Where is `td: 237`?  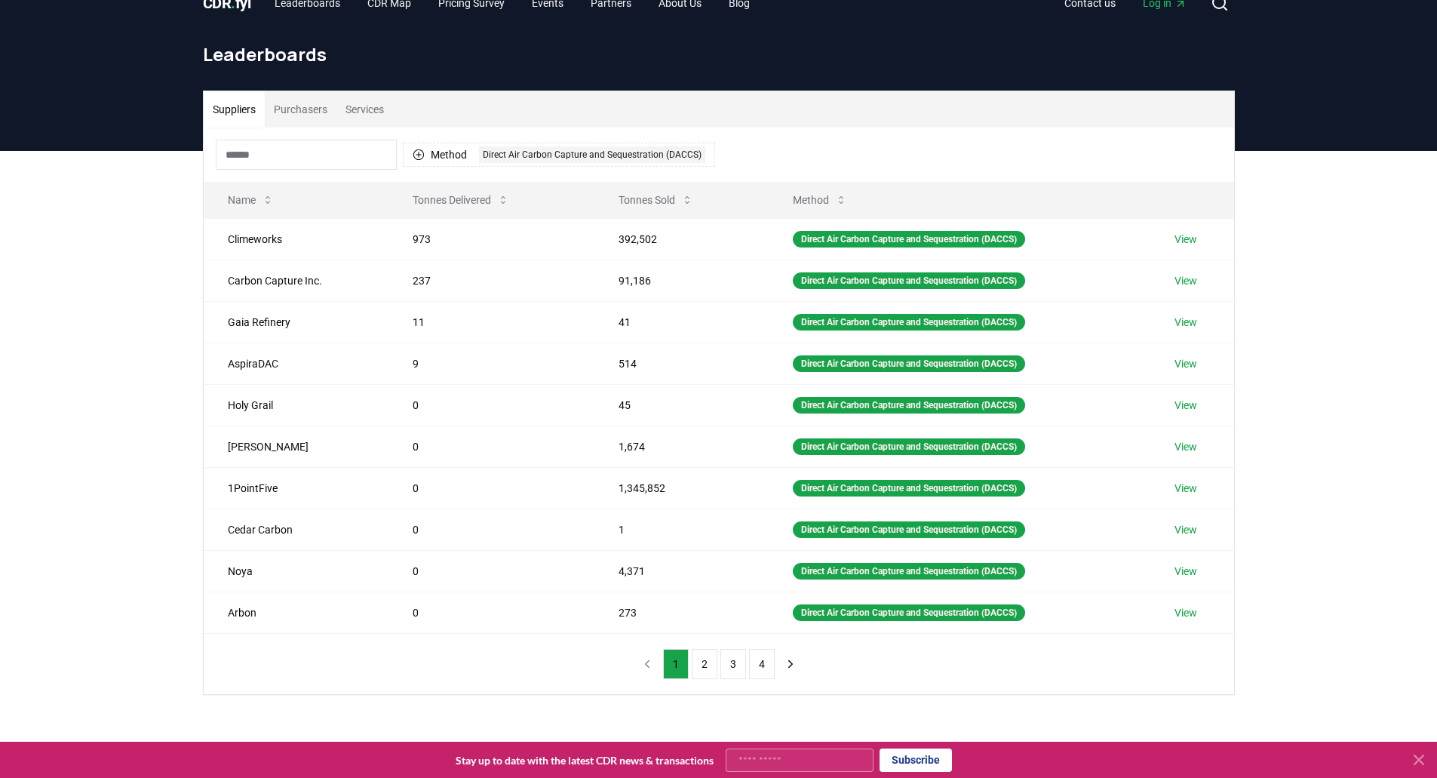
td: 237 is located at coordinates (491, 280).